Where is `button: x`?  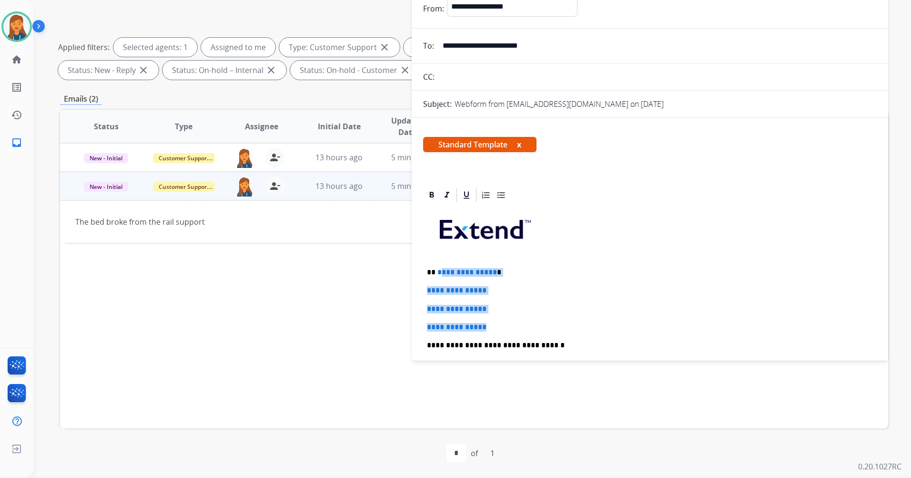
button: x is located at coordinates (519, 144).